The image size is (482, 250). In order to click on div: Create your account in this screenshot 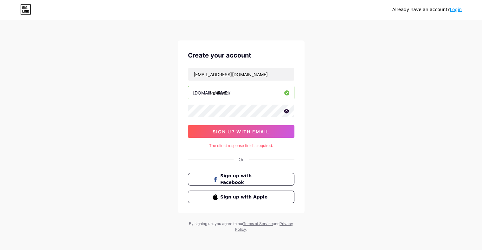, I will do `click(241, 55)`.